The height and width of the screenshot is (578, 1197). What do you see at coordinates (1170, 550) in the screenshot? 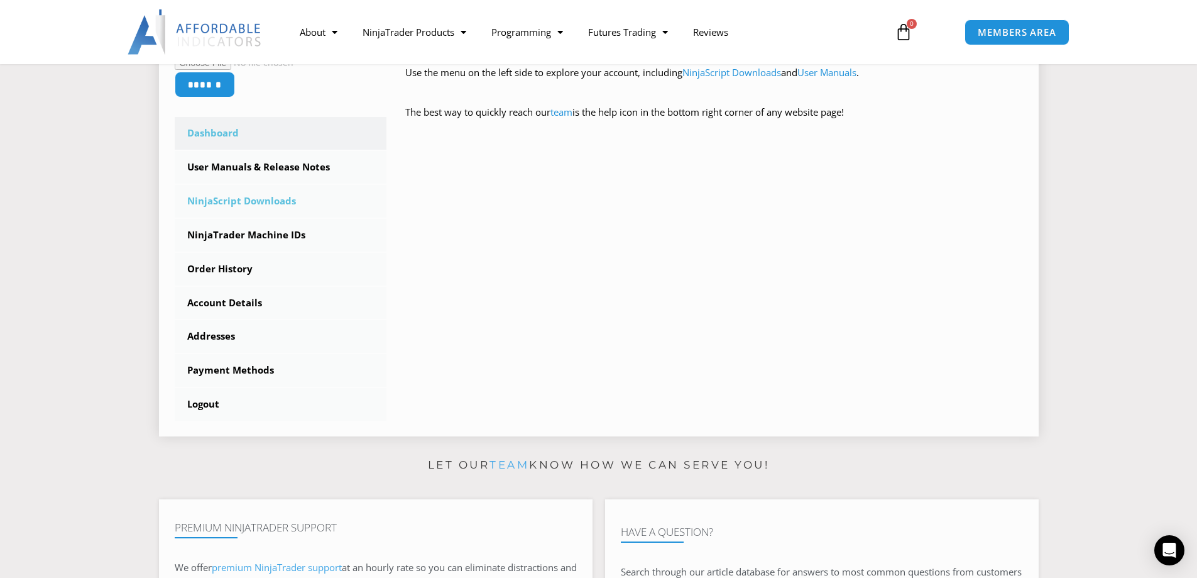
I see `div: Open Intercom Messenger` at bounding box center [1170, 550].